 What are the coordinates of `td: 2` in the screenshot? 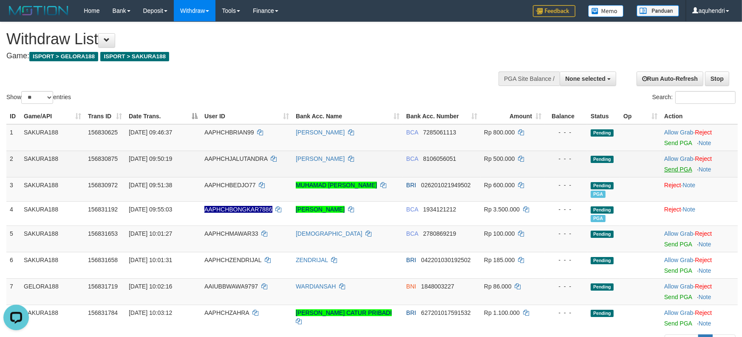 It's located at (13, 164).